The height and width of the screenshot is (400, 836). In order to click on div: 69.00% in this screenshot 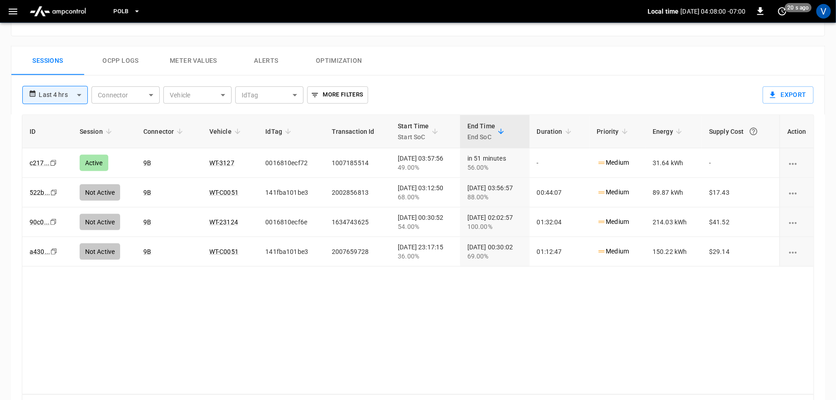, I will do `click(494, 256)`.